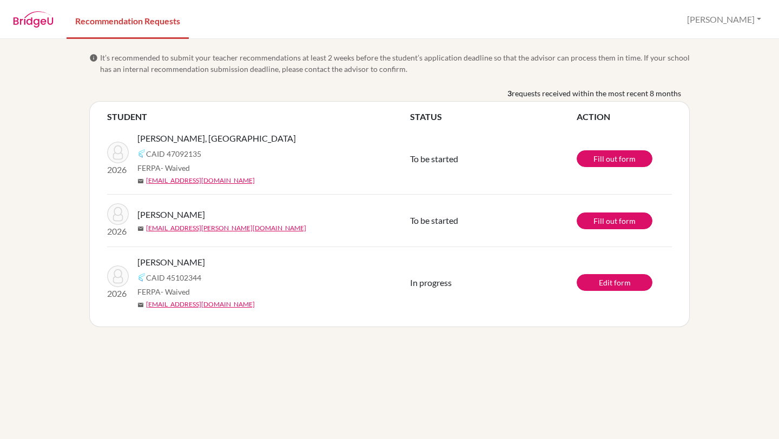  Describe the element at coordinates (493, 117) in the screenshot. I see `th: STATUS` at that location.